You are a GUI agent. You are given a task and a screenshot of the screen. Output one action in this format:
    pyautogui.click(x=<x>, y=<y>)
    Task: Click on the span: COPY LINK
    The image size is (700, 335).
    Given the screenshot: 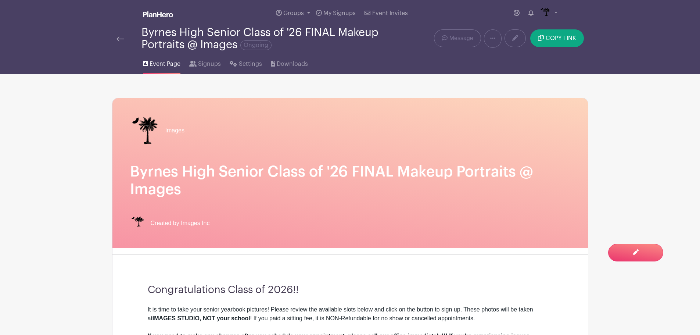 What is the action you would take?
    pyautogui.click(x=561, y=38)
    